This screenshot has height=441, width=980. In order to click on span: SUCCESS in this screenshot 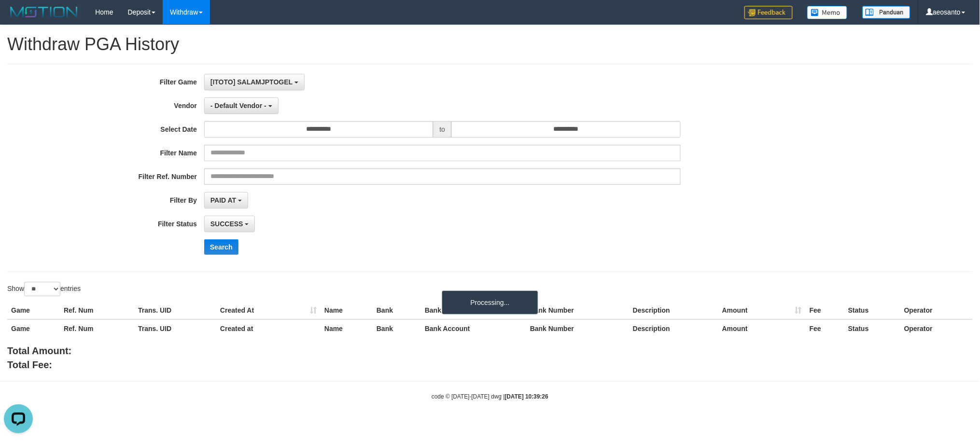, I will do `click(227, 224)`.